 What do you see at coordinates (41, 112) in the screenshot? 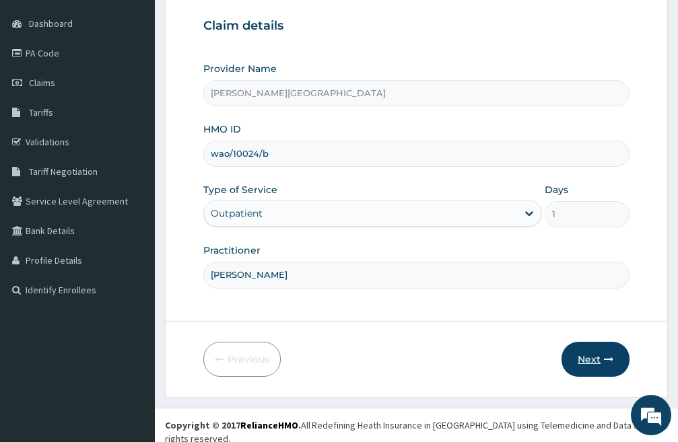
I see `span: Tariffs` at bounding box center [41, 112].